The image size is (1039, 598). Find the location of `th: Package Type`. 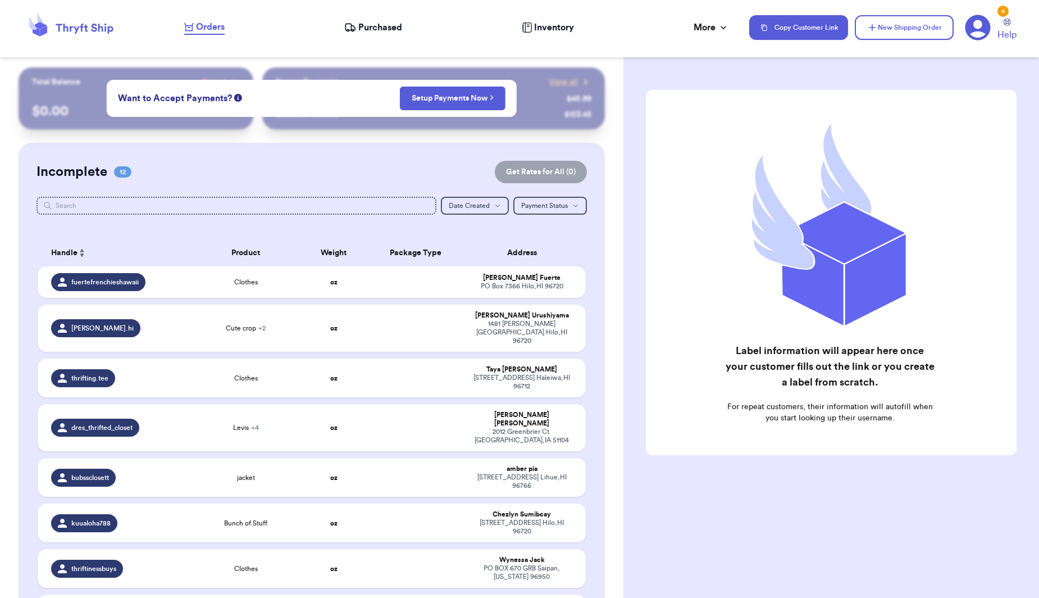

th: Package Type is located at coordinates (416, 253).